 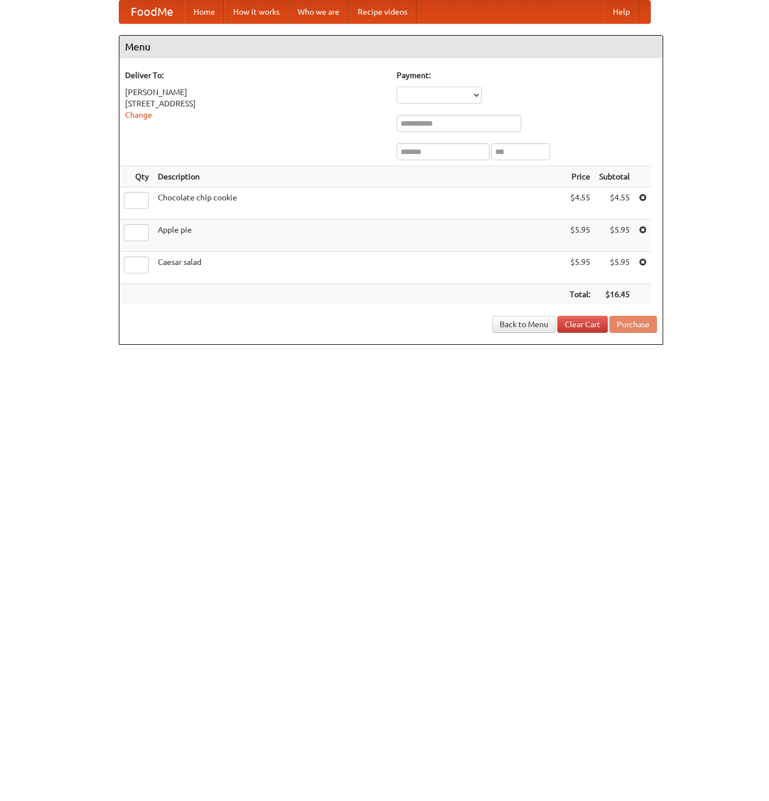 What do you see at coordinates (136, 177) in the screenshot?
I see `th: Qty` at bounding box center [136, 177].